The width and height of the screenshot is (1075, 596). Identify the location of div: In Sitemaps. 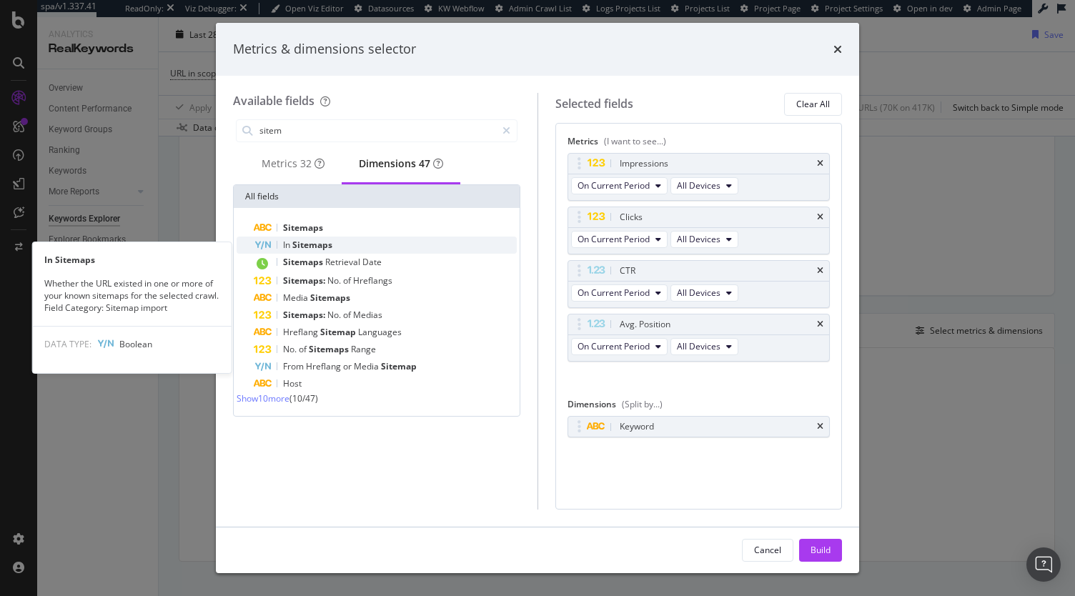
(132, 259).